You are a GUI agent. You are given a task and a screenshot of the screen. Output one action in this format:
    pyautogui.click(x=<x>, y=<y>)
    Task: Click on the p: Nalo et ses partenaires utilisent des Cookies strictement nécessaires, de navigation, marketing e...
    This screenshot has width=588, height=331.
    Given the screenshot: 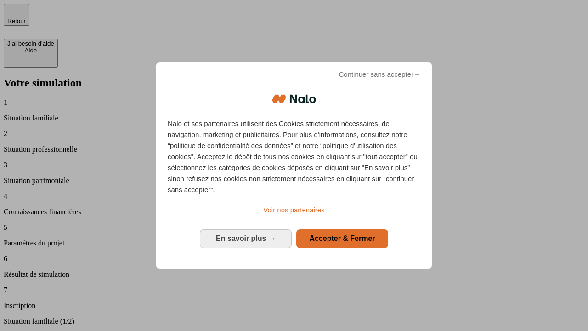 What is the action you would take?
    pyautogui.click(x=294, y=157)
    